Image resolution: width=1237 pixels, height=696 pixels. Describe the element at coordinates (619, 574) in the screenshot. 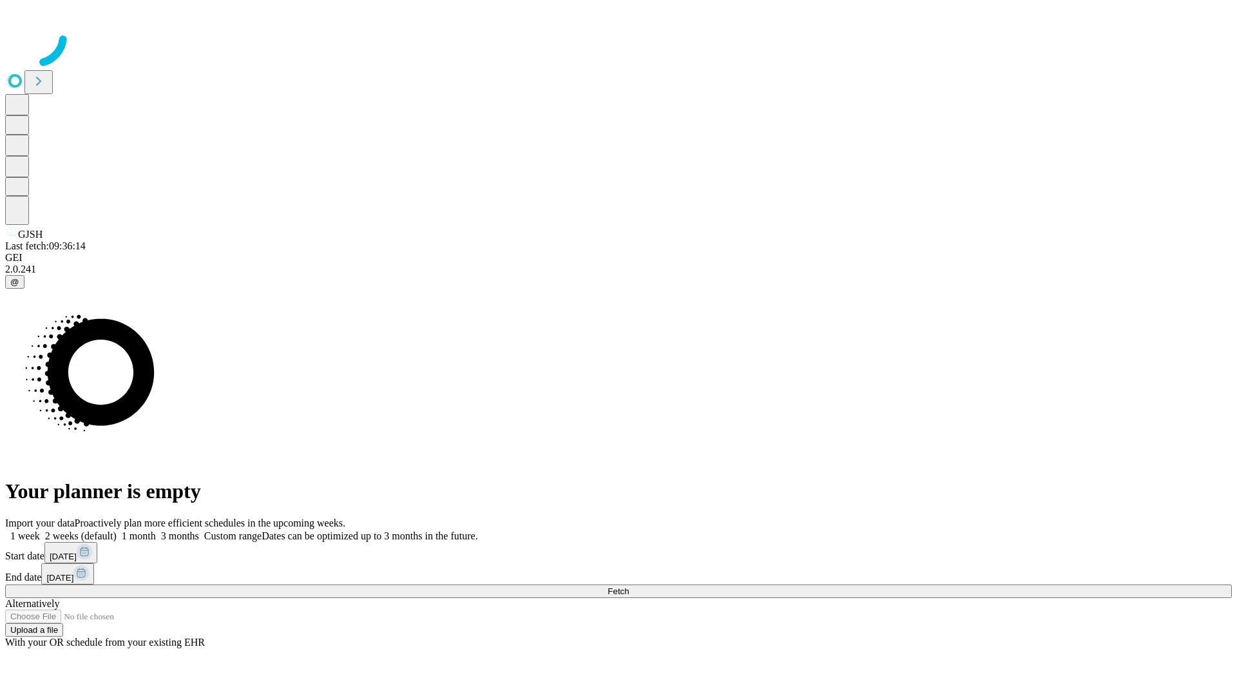

I see `div: End date` at that location.